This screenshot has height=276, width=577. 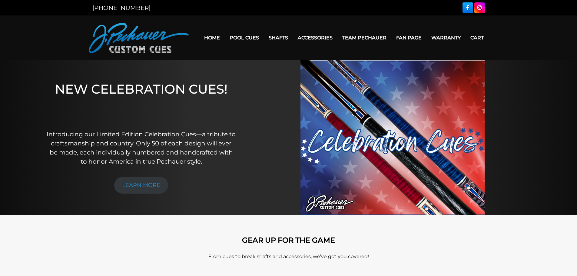 I want to click on a: Cart, so click(x=477, y=38).